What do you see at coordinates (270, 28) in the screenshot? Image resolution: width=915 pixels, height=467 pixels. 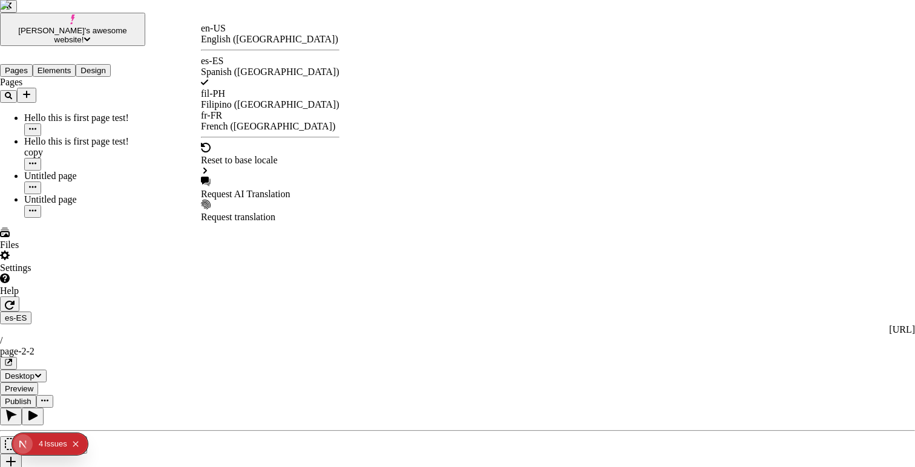 I see `div: en-US` at bounding box center [270, 28].